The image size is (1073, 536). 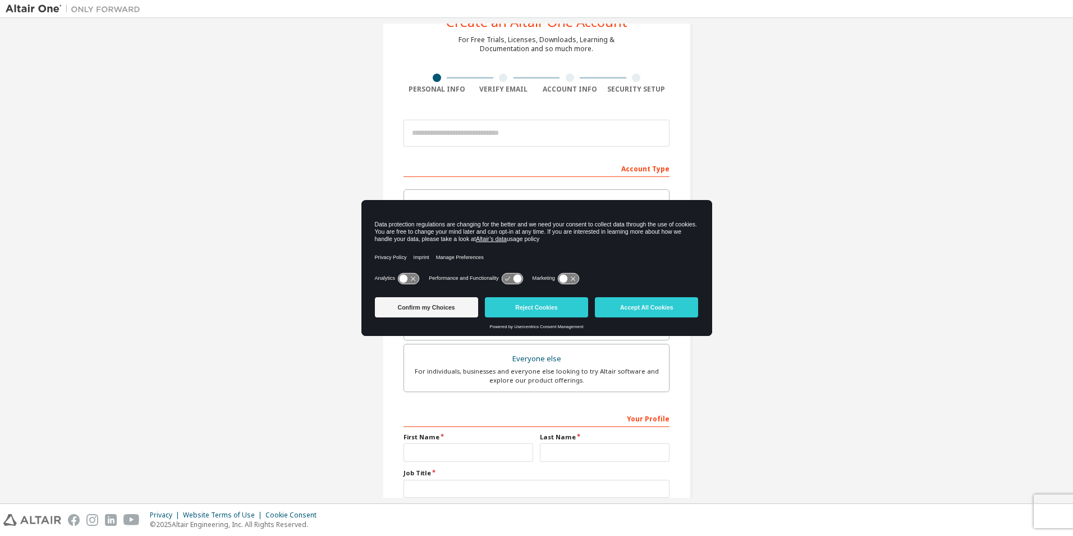 I want to click on label: Last Name, so click(x=605, y=437).